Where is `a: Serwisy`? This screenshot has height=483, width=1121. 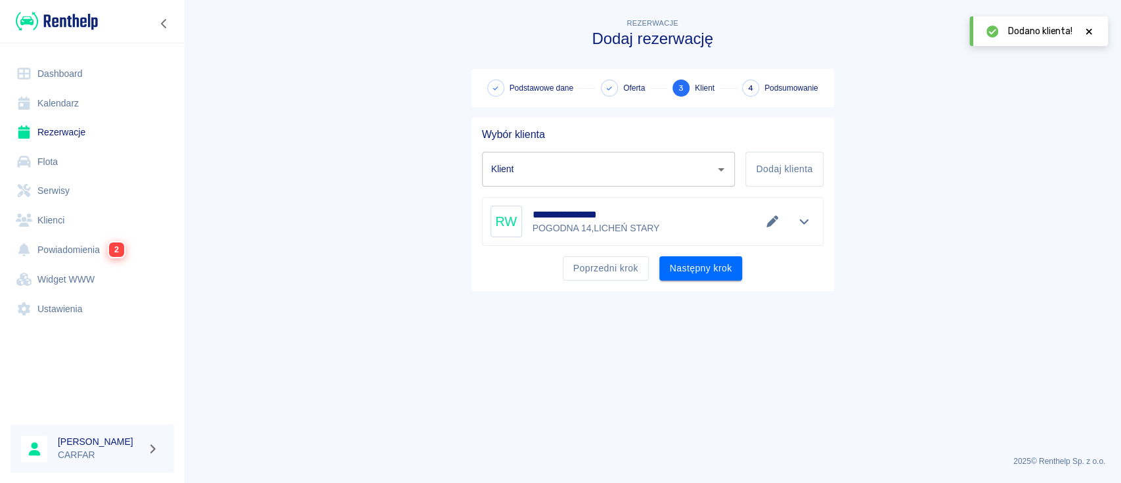 a: Serwisy is located at coordinates (92, 190).